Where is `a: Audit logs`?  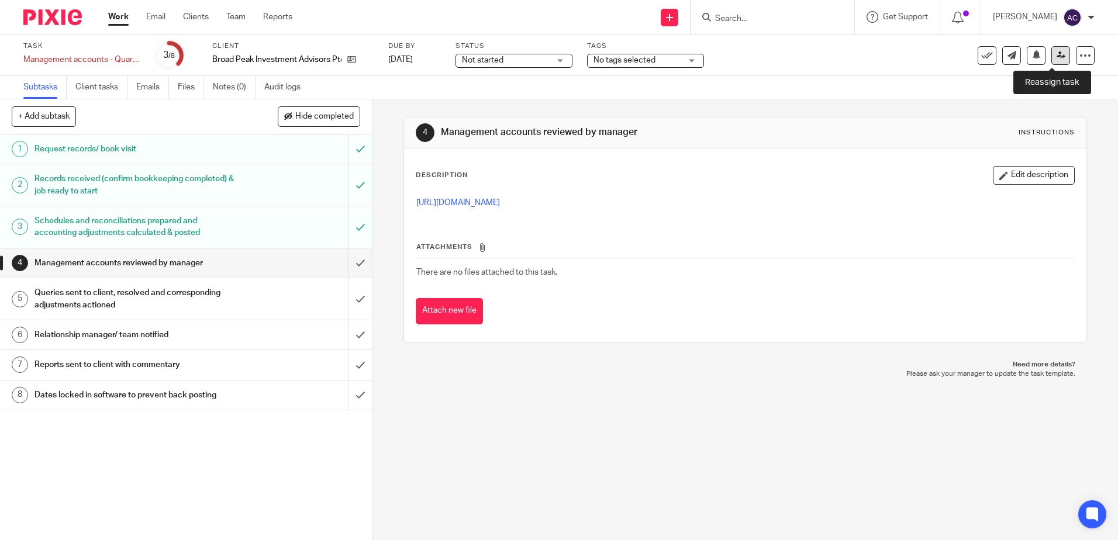 a: Audit logs is located at coordinates (287, 87).